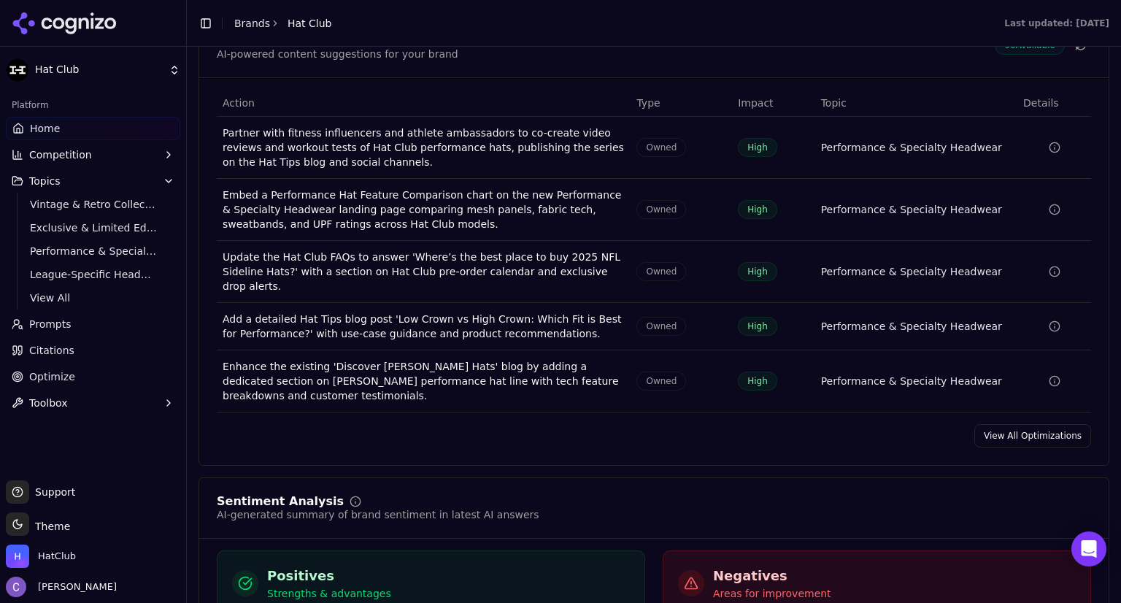  I want to click on a: Prompts, so click(93, 324).